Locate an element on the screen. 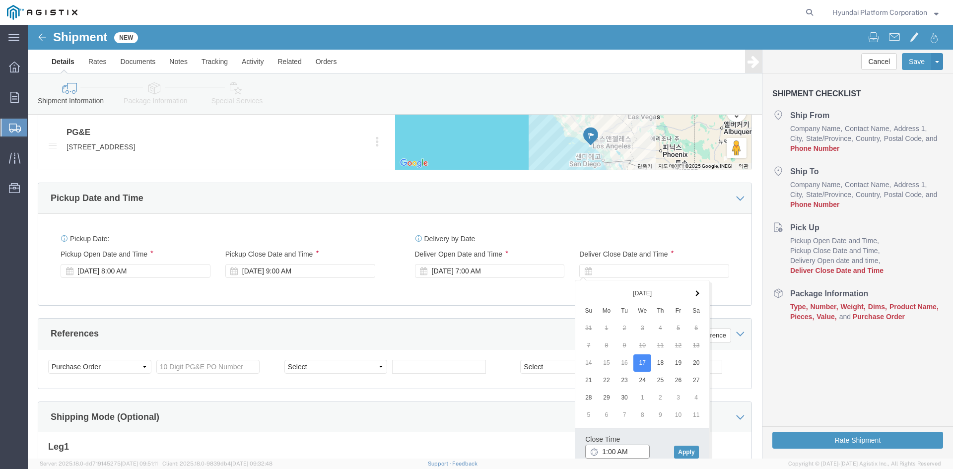 The height and width of the screenshot is (469, 953). a: Feedback is located at coordinates (465, 464).